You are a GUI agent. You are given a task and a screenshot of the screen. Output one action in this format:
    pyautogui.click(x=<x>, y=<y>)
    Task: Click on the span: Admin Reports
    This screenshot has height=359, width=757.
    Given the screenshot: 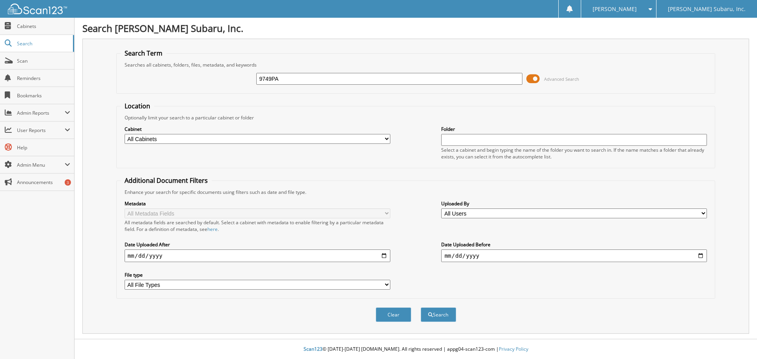 What is the action you would take?
    pyautogui.click(x=41, y=113)
    